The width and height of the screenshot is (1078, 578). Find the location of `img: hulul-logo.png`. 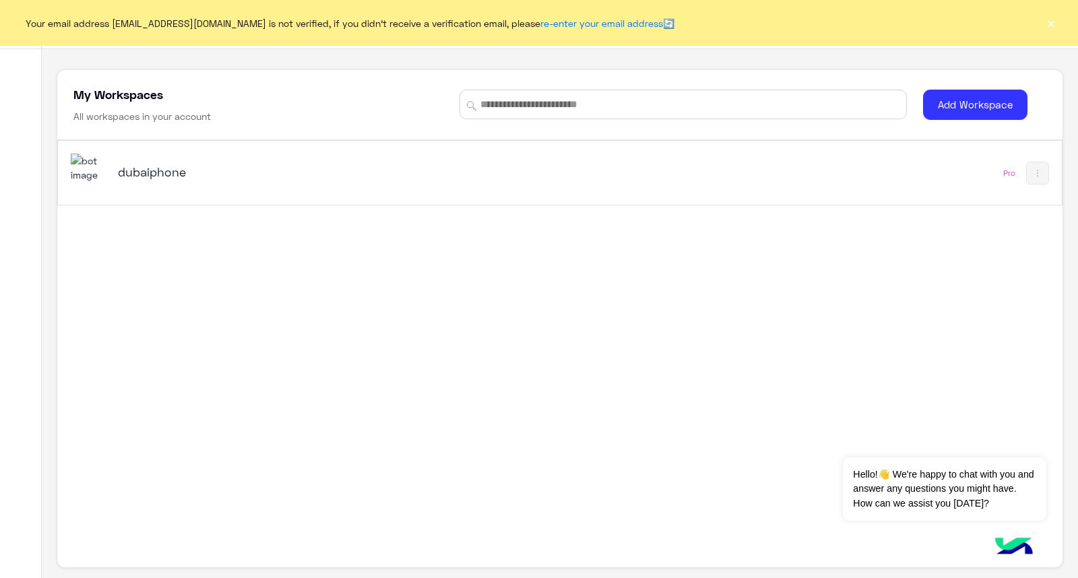

img: hulul-logo.png is located at coordinates (1014, 548).